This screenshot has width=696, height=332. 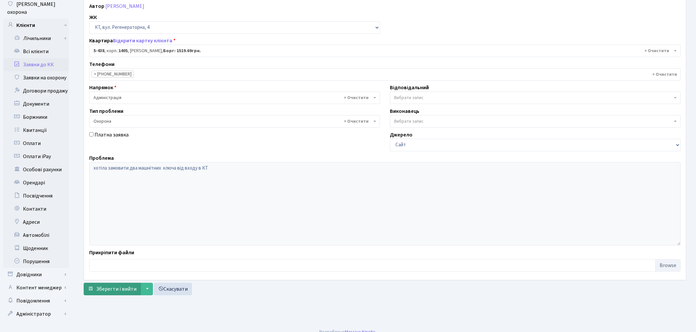 What do you see at coordinates (36, 25) in the screenshot?
I see `a: Клієнти` at bounding box center [36, 25].